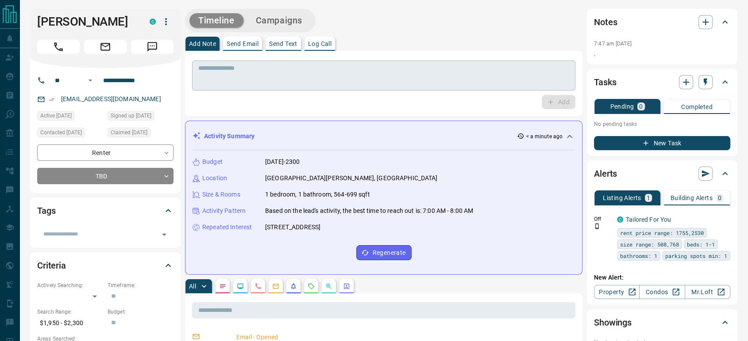 This screenshot has height=341, width=748. I want to click on p: Log Call, so click(319, 44).